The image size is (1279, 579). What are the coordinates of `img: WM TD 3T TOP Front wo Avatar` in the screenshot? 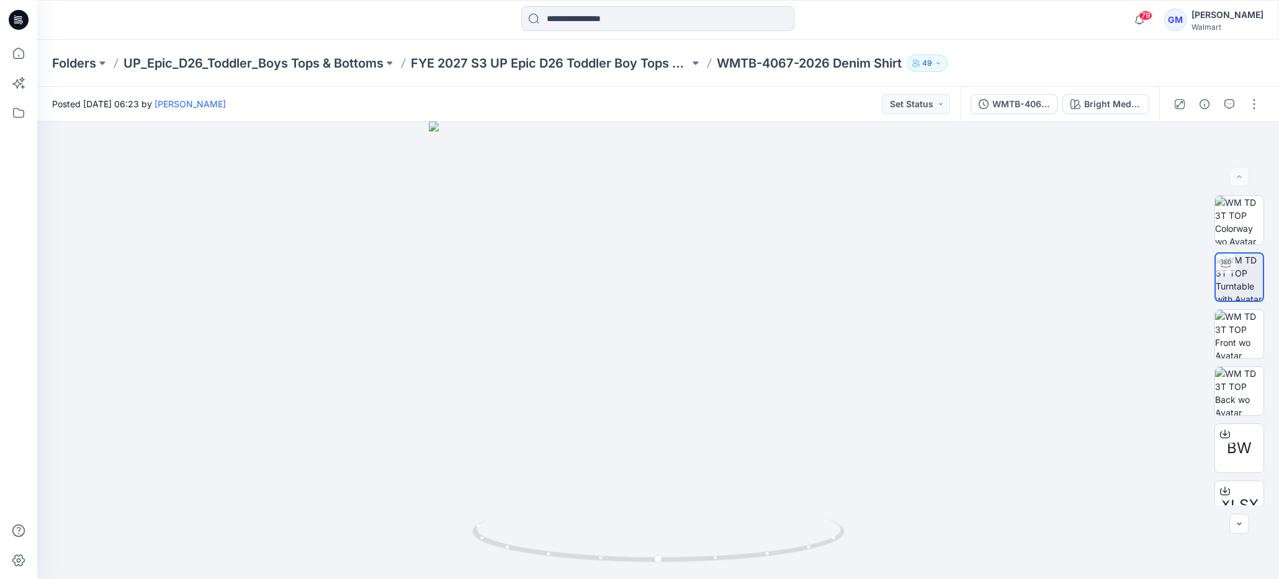 It's located at (1239, 334).